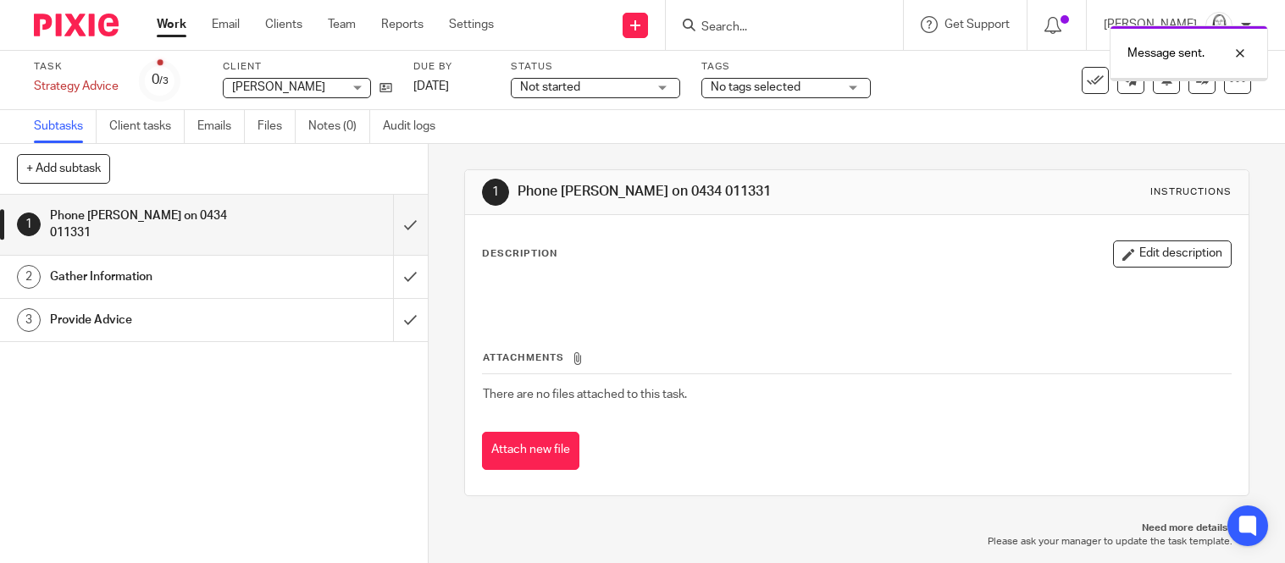  What do you see at coordinates (65, 126) in the screenshot?
I see `a: Subtasks` at bounding box center [65, 126].